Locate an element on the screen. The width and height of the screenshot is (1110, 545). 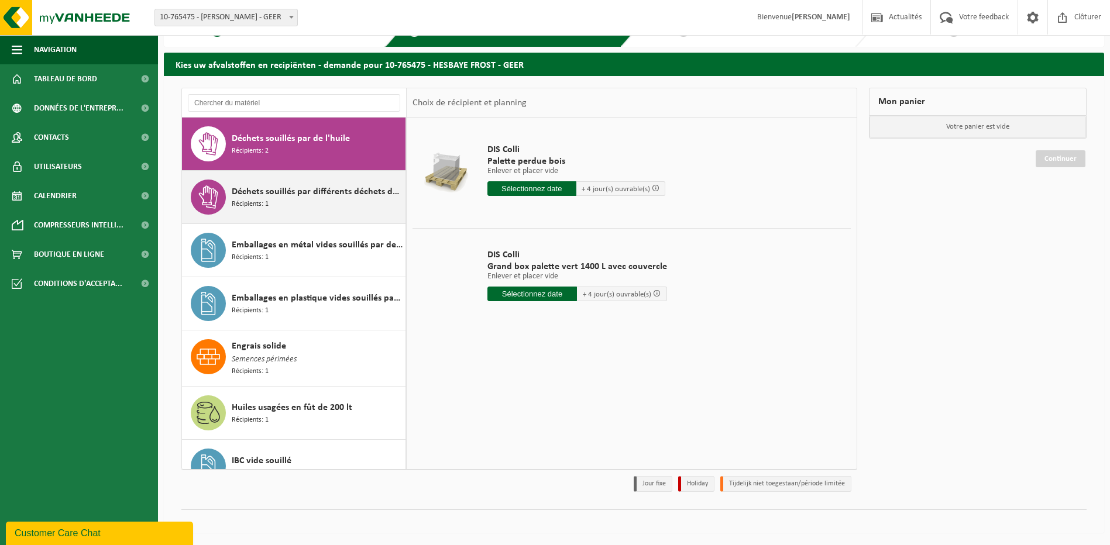
span: Boutique en ligne is located at coordinates (69, 255).